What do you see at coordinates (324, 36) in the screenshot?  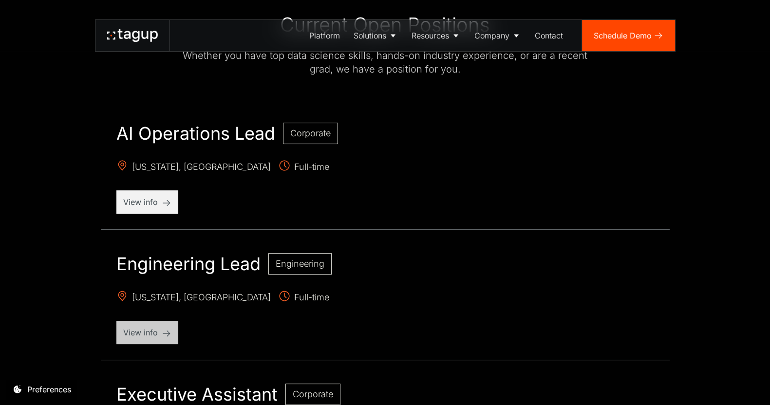 I see `div: Platform` at bounding box center [324, 36].